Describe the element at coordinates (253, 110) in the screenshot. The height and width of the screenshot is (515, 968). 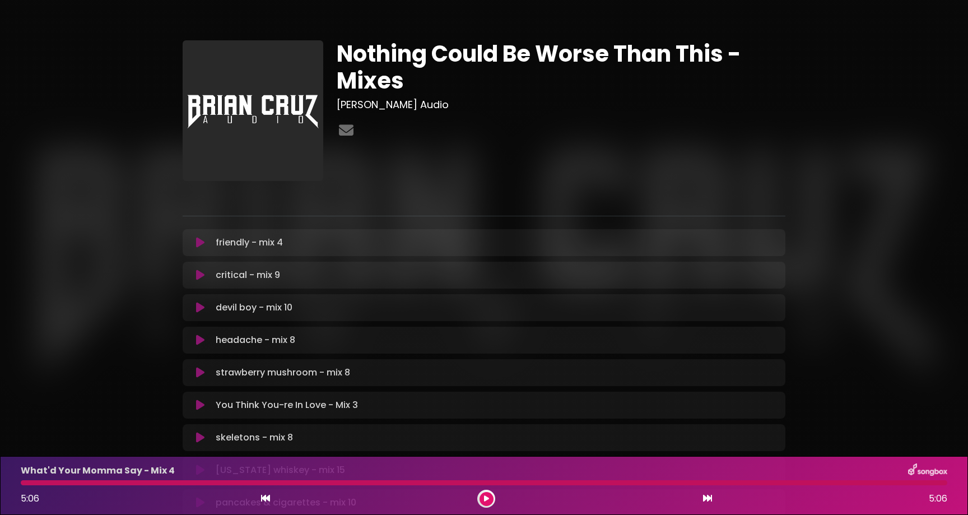
I see `img: fw2wk1OQSoqEPMJhtLMl` at that location.